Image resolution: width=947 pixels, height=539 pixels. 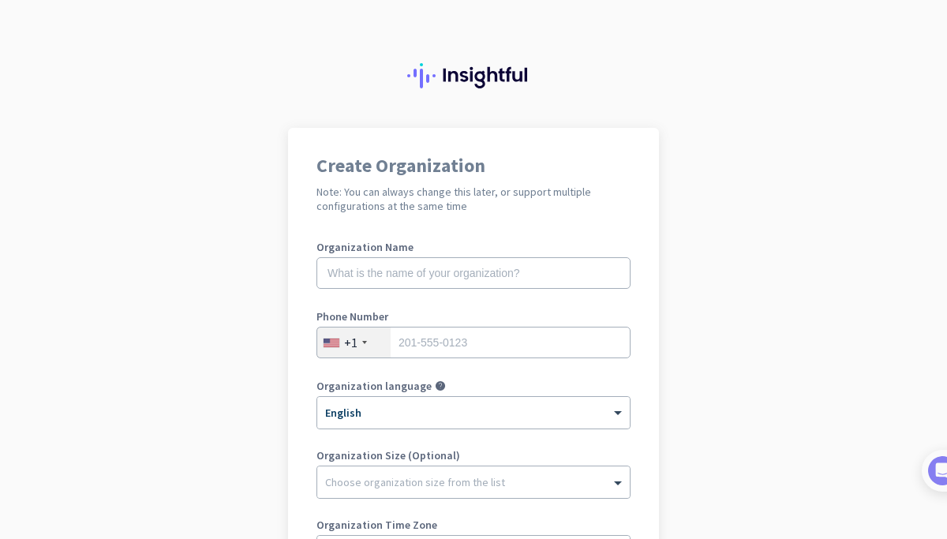 What do you see at coordinates (474, 525) in the screenshot?
I see `label: Organization Time Zone` at bounding box center [474, 525].